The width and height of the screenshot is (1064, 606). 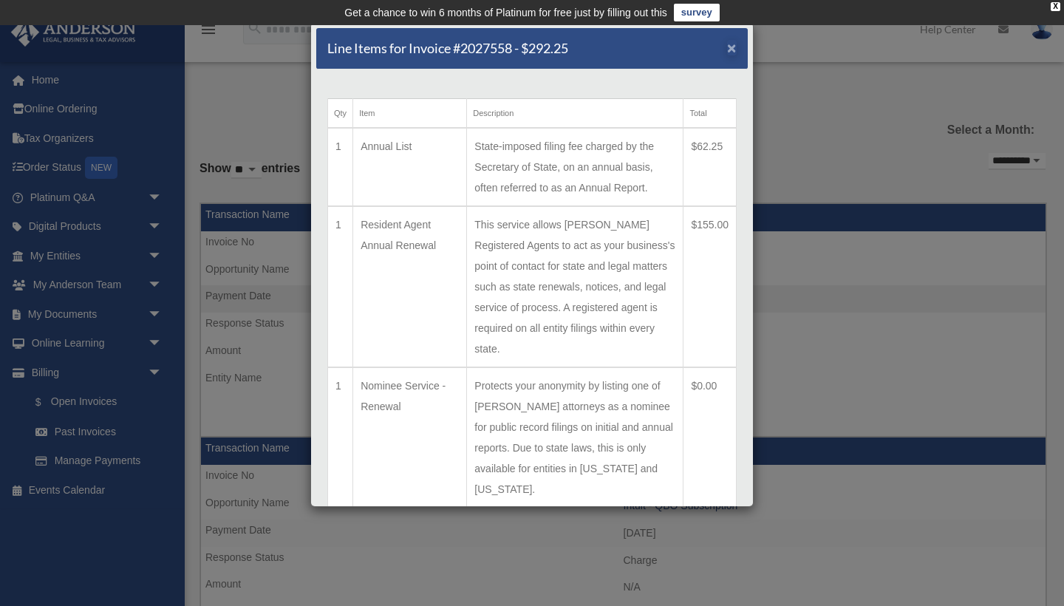 I want to click on button: Close, so click(x=731, y=47).